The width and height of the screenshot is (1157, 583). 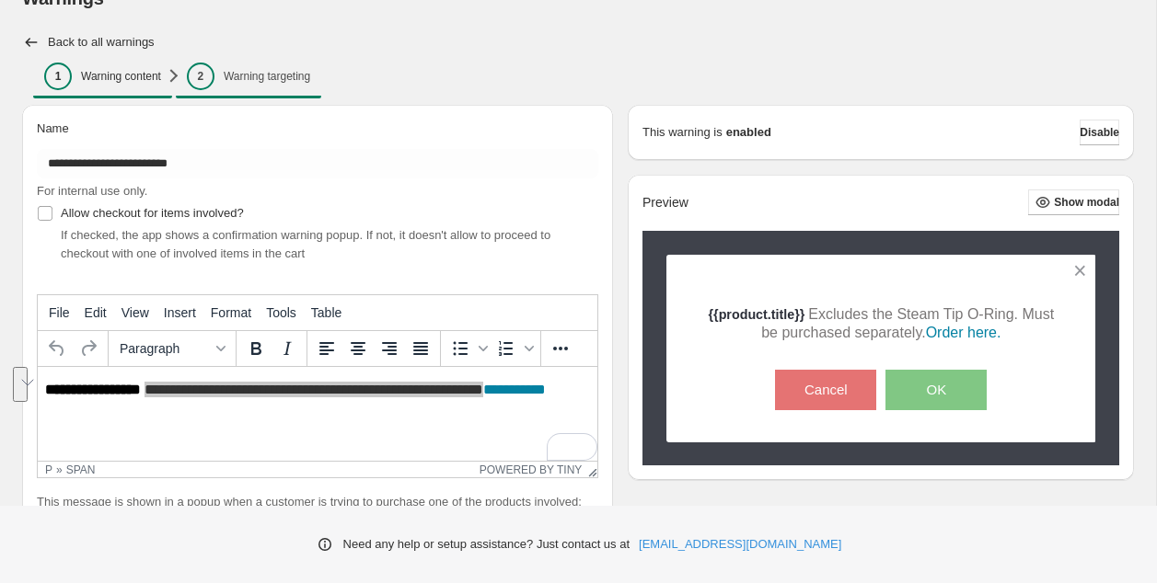 What do you see at coordinates (287, 349) in the screenshot?
I see `button: Italic` at bounding box center [287, 349].